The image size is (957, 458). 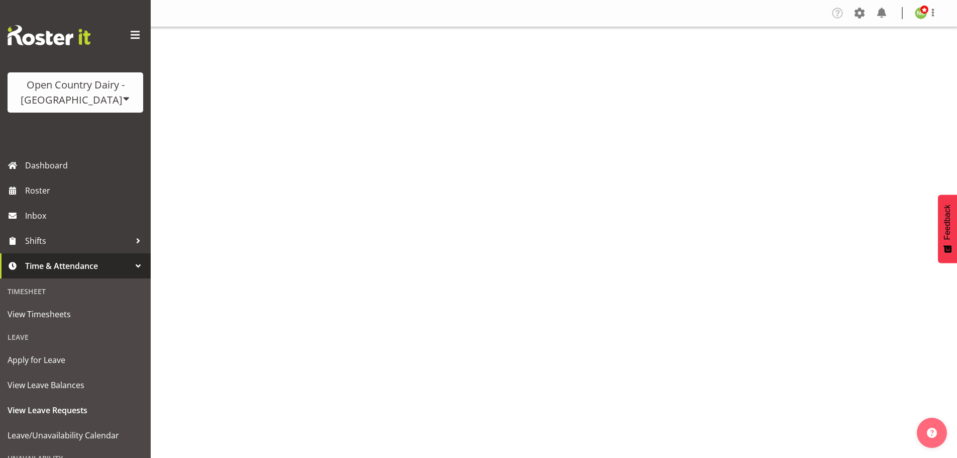 What do you see at coordinates (75, 291) in the screenshot?
I see `div: Timesheet` at bounding box center [75, 291].